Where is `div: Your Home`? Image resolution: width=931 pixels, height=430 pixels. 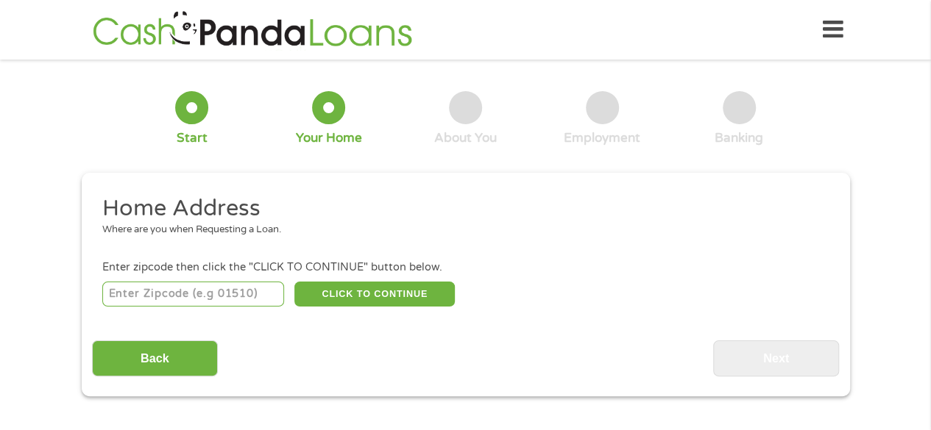
div: Your Home is located at coordinates (329, 138).